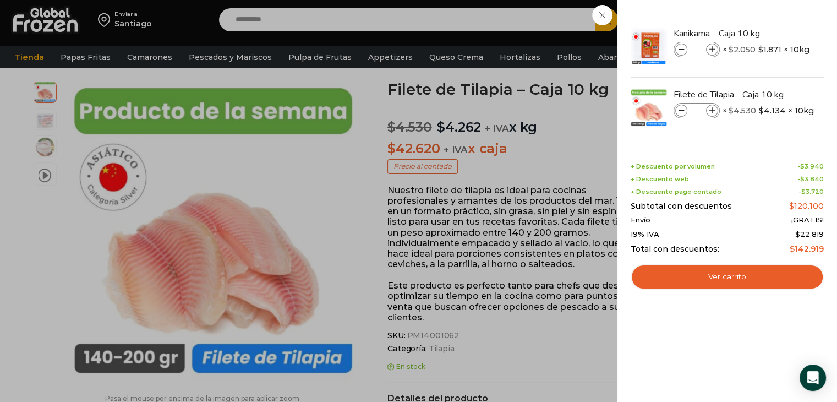  I want to click on a: Kanikama – Caja 10 kg, so click(739, 34).